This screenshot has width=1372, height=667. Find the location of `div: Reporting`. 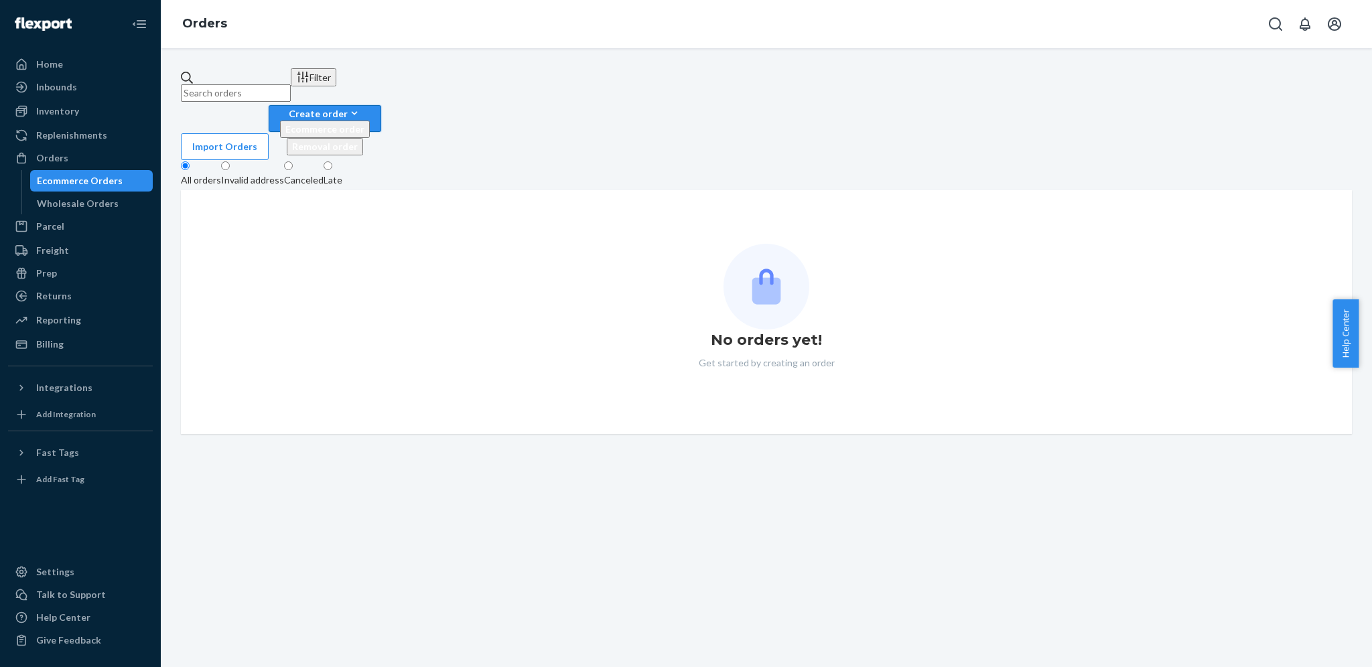

div: Reporting is located at coordinates (58, 320).